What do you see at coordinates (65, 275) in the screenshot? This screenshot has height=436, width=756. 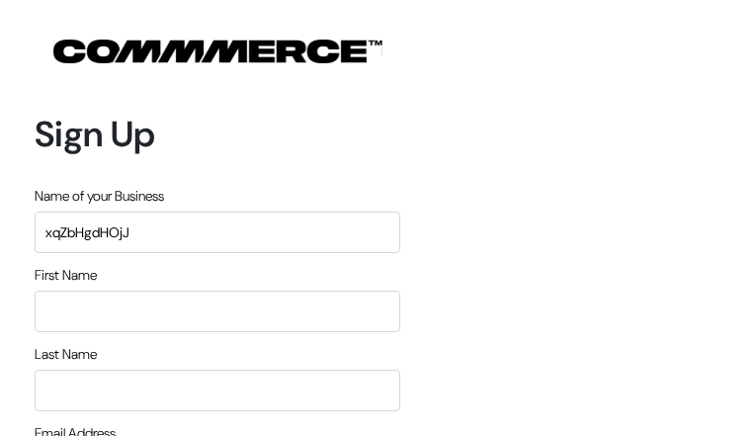 I see `label: First Name` at bounding box center [65, 275].